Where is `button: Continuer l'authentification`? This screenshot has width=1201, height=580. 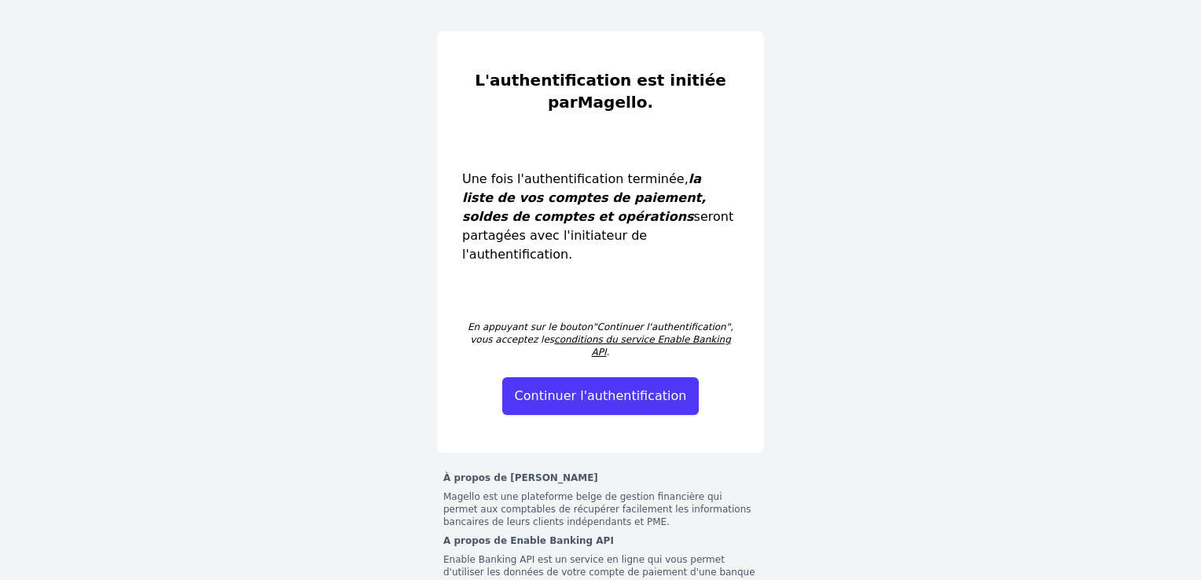
button: Continuer l'authentification is located at coordinates (600, 396).